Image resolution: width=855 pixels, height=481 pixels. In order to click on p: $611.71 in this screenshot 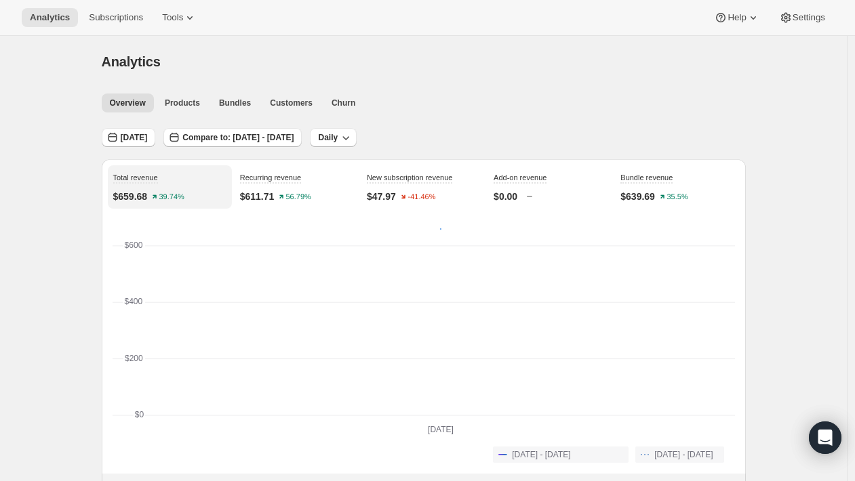, I will do `click(257, 197)`.